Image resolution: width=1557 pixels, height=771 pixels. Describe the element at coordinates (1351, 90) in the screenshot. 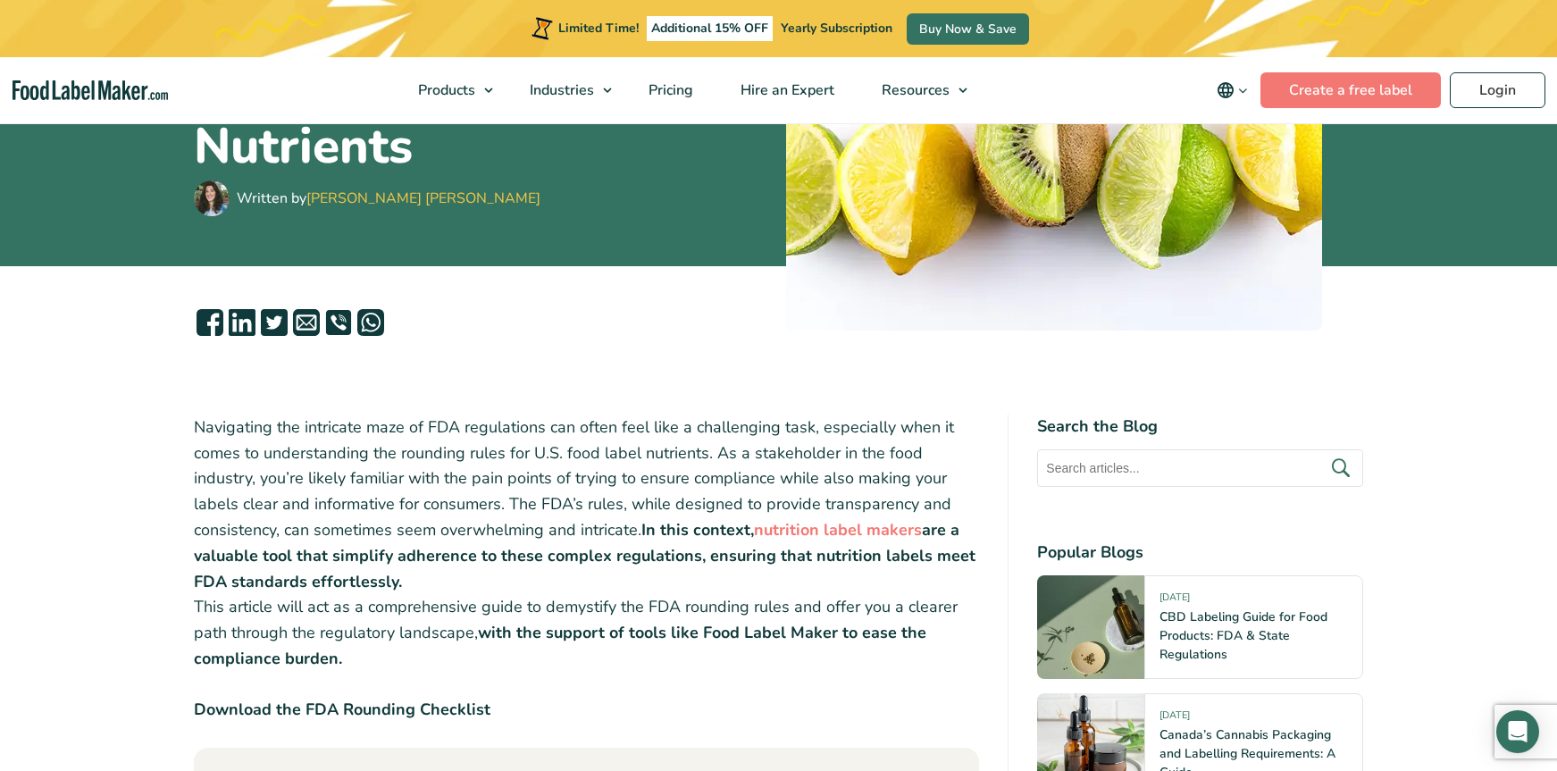

I see `a: Create a free label` at that location.